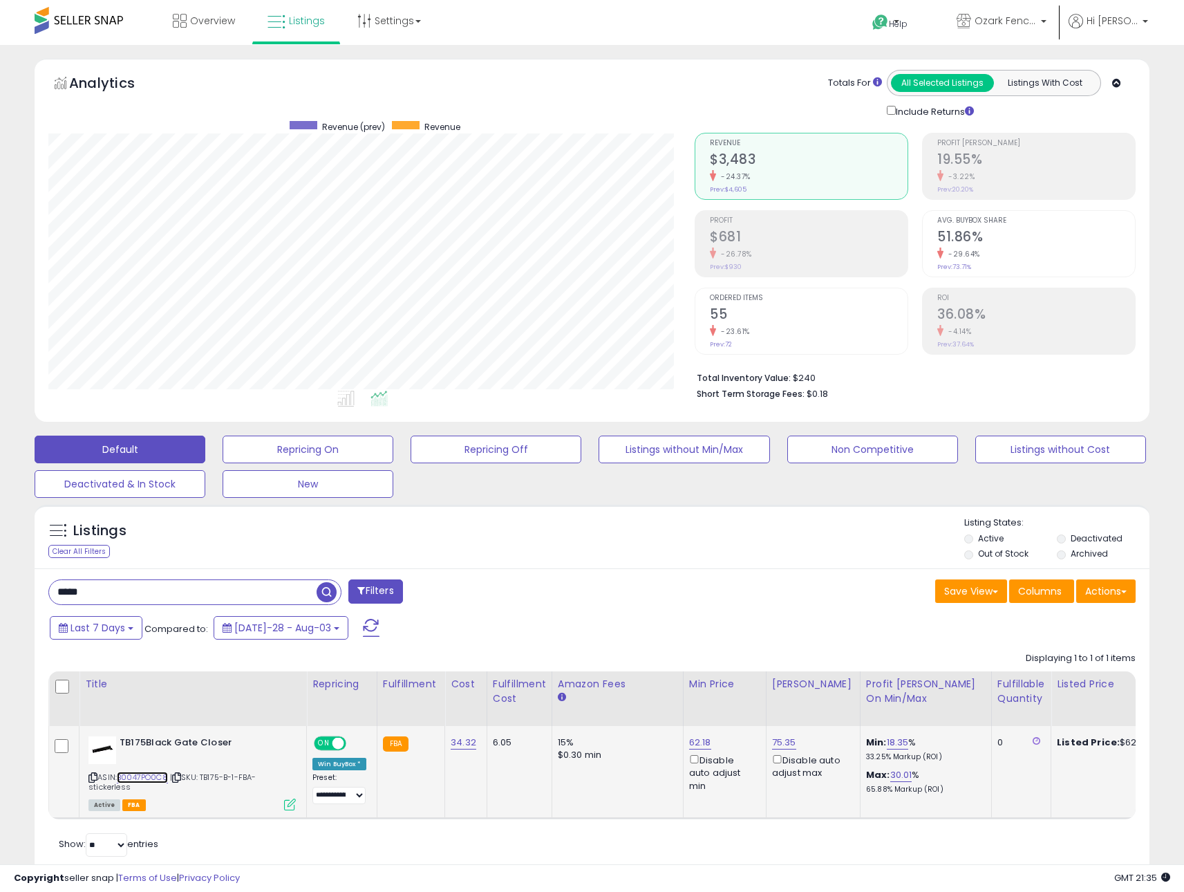  I want to click on div: 6.05, so click(517, 742).